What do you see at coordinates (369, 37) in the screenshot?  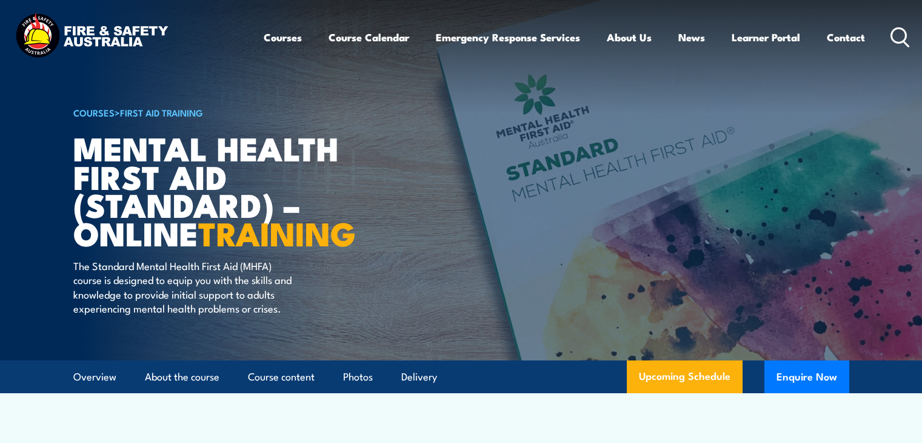 I see `a: Course Calendar` at bounding box center [369, 37].